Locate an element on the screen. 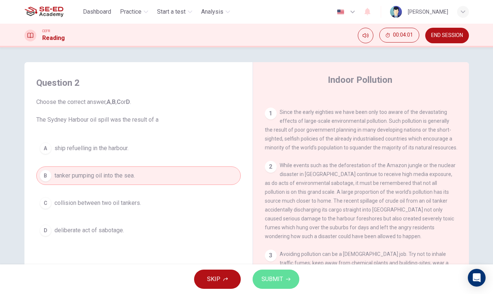 Image resolution: width=493 pixels, height=294 pixels. h1: Reading is located at coordinates (53, 38).